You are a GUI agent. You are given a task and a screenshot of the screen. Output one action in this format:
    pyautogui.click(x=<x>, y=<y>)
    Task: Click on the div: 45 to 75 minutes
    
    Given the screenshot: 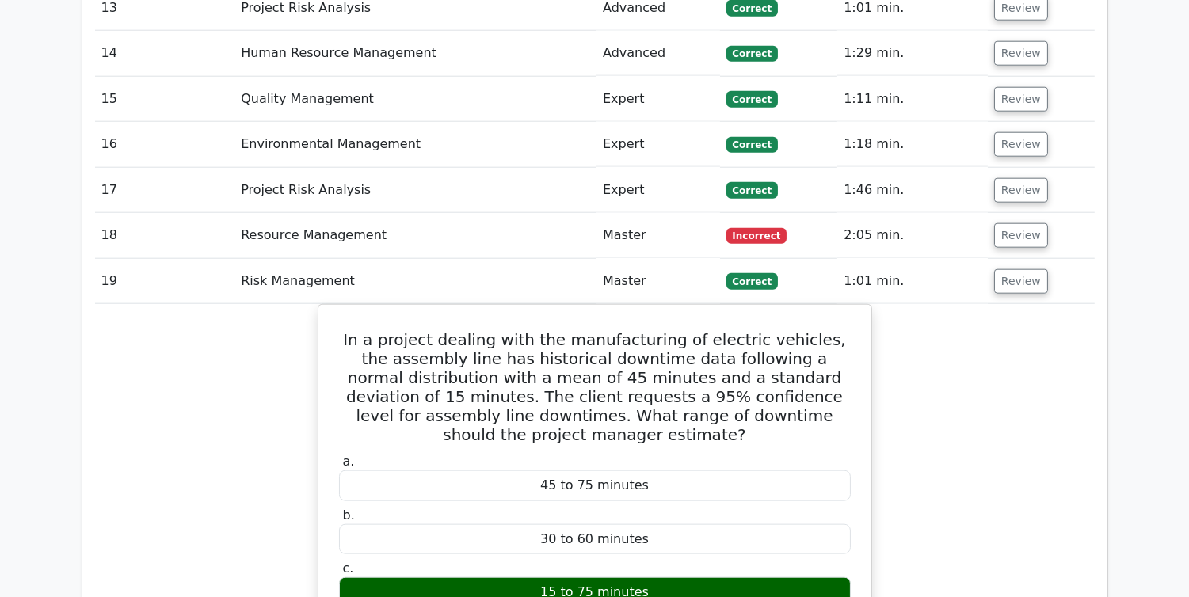 What is the action you would take?
    pyautogui.click(x=595, y=486)
    